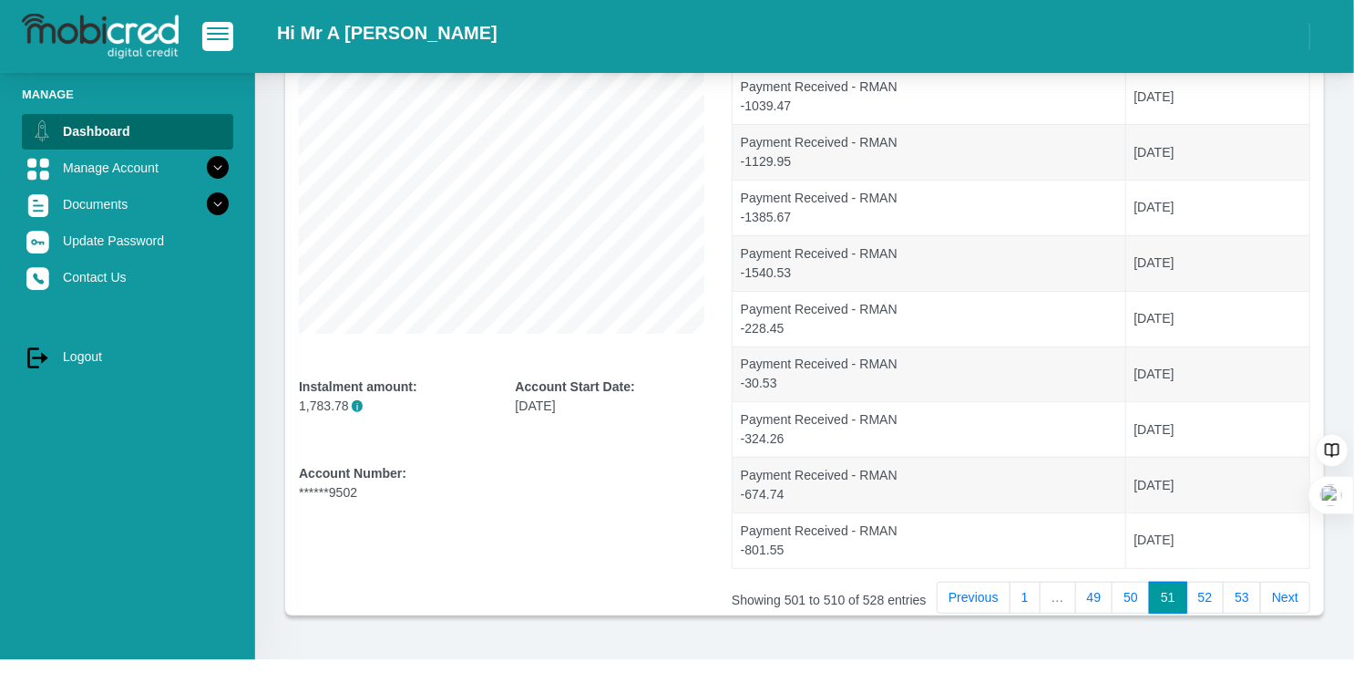 This screenshot has height=673, width=1354. What do you see at coordinates (357, 406) in the screenshot?
I see `span: i` at bounding box center [357, 406].